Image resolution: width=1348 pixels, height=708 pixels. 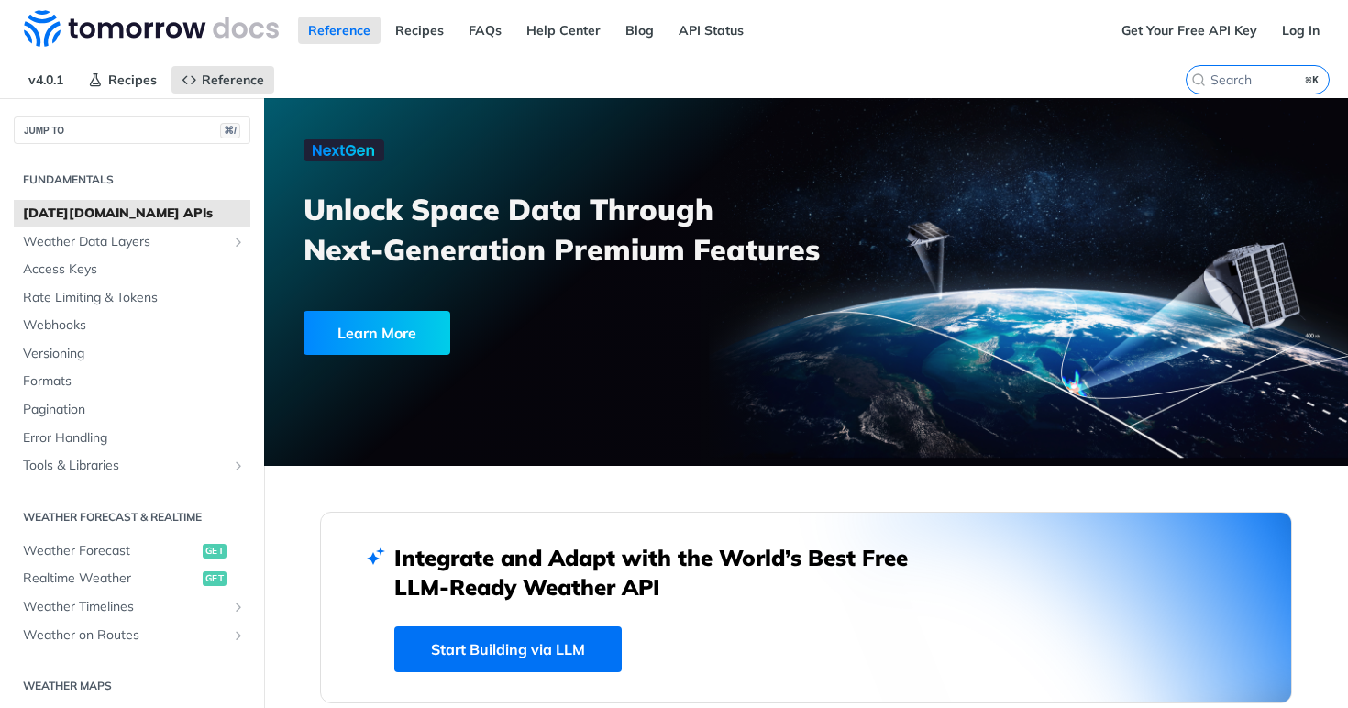 I want to click on span: Weather Timelines, so click(x=125, y=607).